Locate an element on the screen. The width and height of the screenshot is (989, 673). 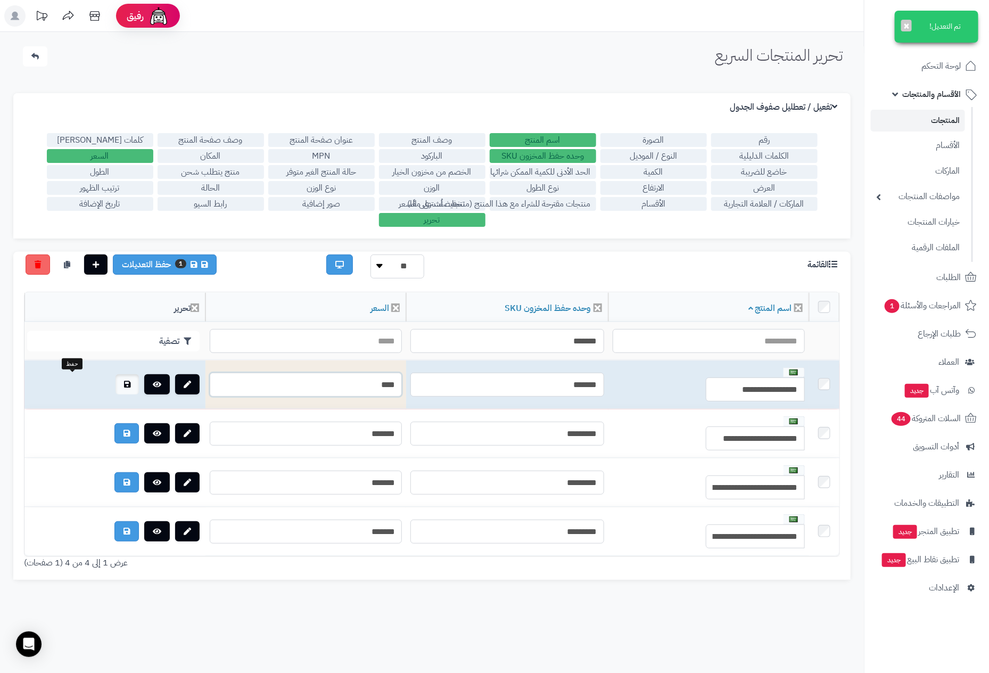
a: تحديثات المنصة is located at coordinates (42, 17).